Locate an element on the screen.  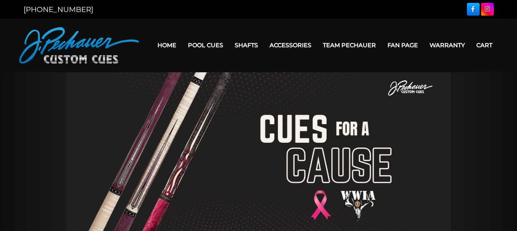
a: Home is located at coordinates (167, 45).